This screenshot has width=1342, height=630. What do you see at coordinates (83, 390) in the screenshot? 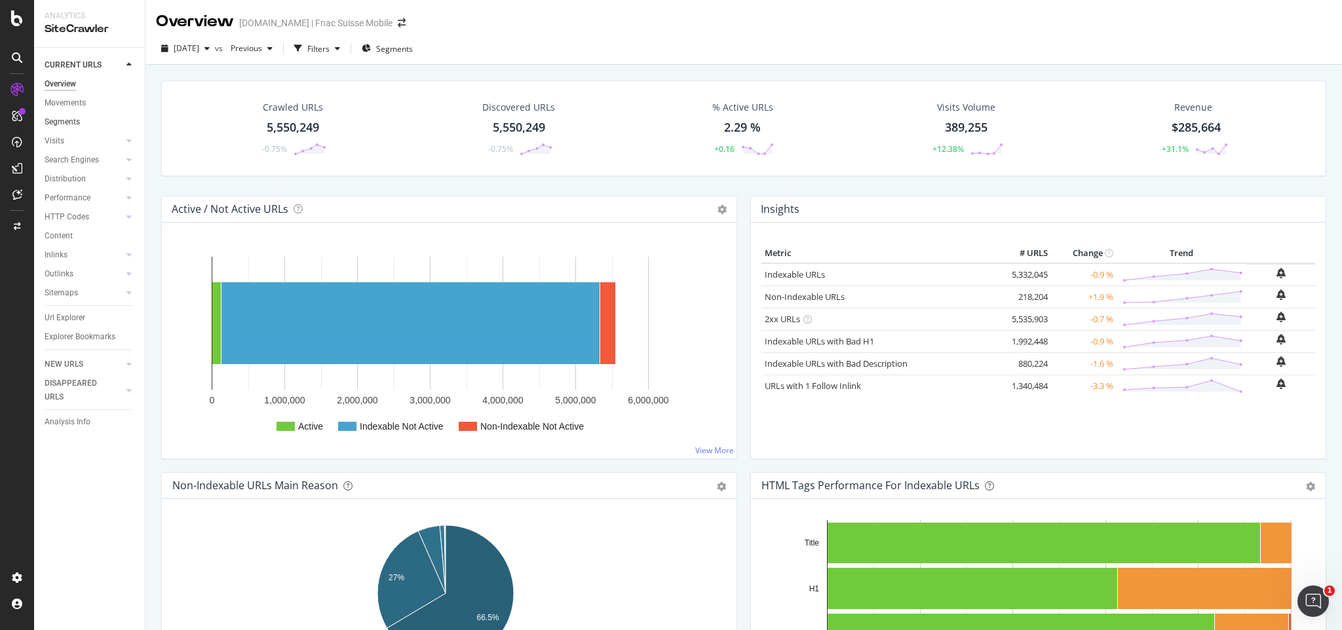
I see `a: DISAPPEARED URLS` at bounding box center [83, 390].